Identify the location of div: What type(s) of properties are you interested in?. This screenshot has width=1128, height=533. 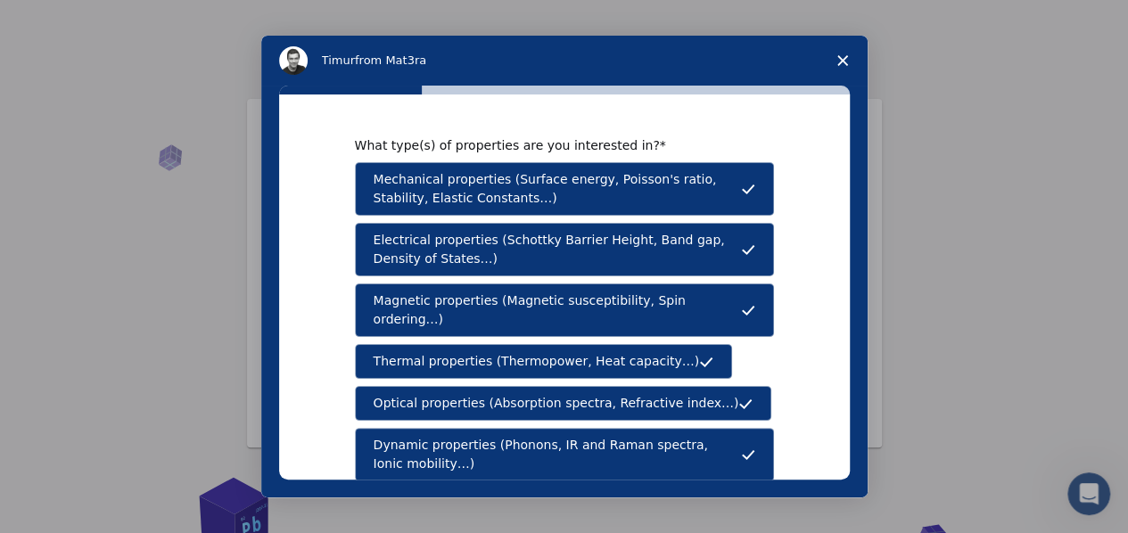
(551, 145).